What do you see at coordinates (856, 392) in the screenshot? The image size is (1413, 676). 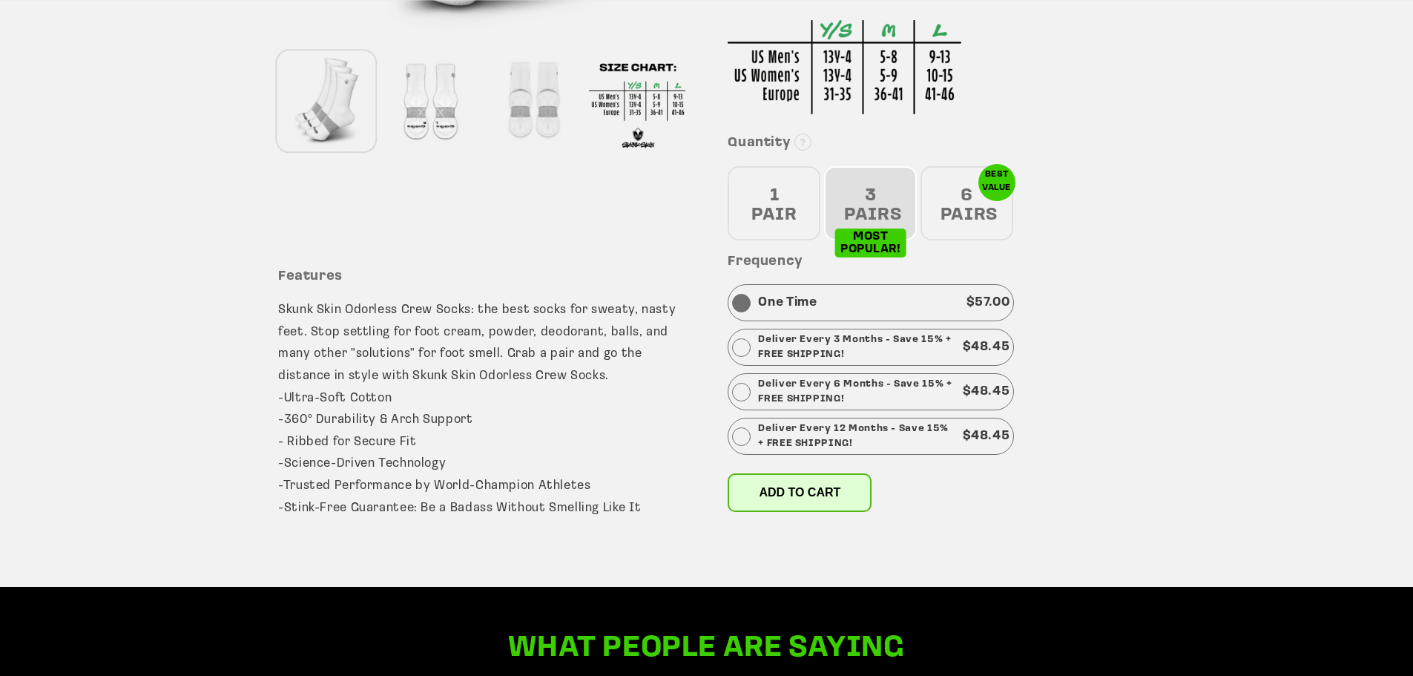 I see `p: Deliver Every 6 Months - Save 15% + FREE SHIPPING!` at bounding box center [856, 392].